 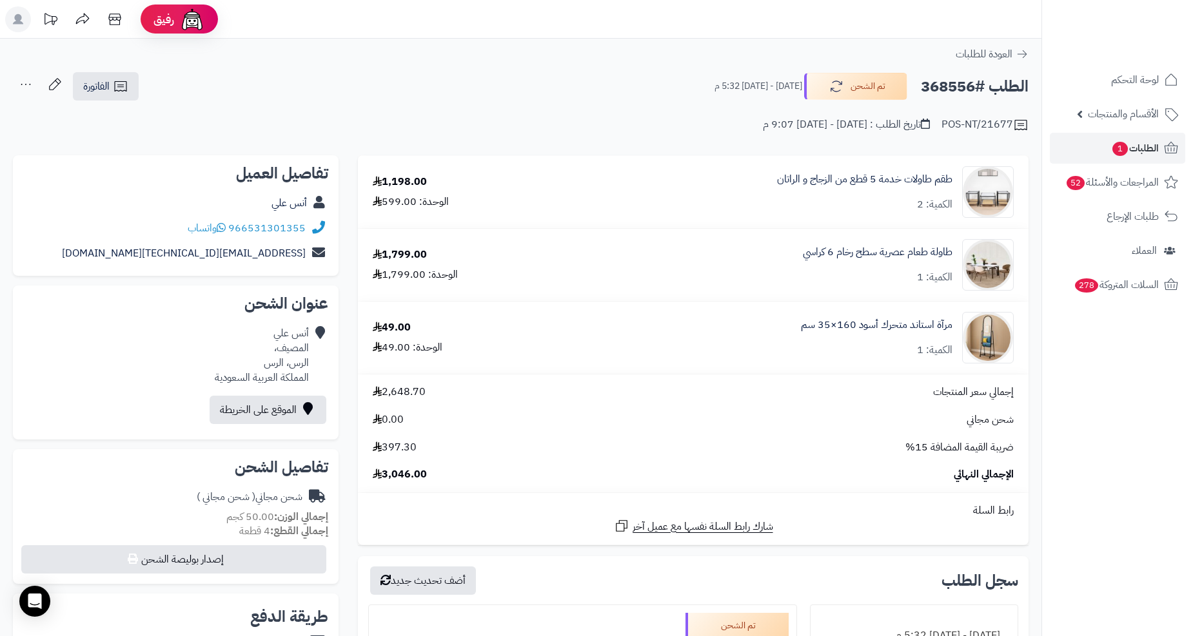 I want to click on button: أضف تحديث جديد, so click(x=423, y=581).